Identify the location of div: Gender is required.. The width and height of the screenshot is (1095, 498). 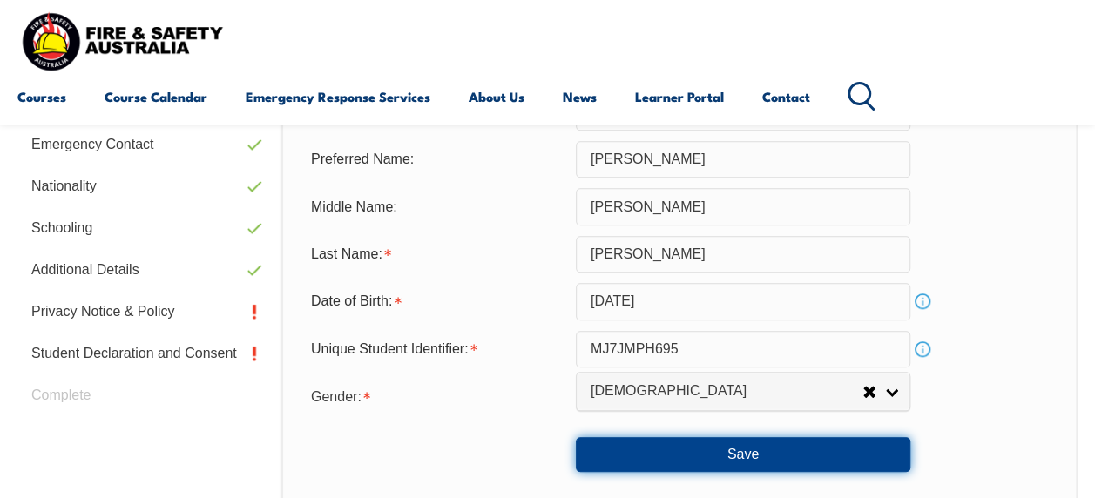
(436, 395).